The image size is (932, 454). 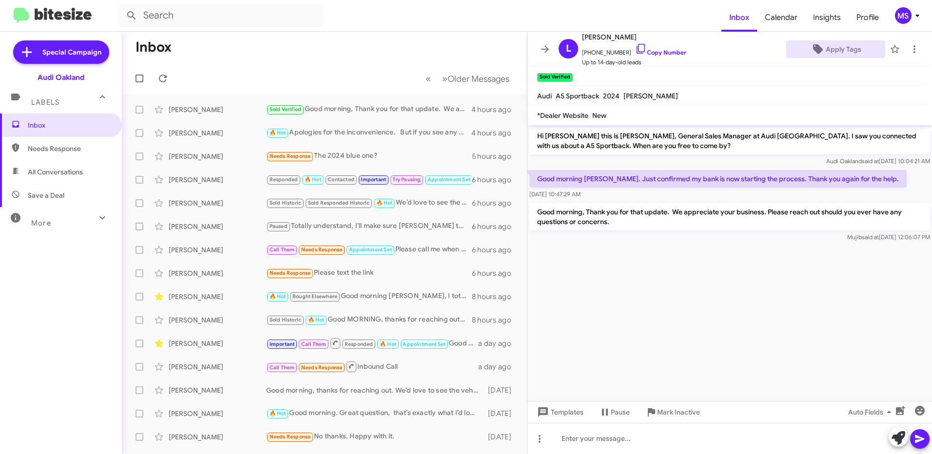 What do you see at coordinates (781, 18) in the screenshot?
I see `span: Calendar` at bounding box center [781, 18].